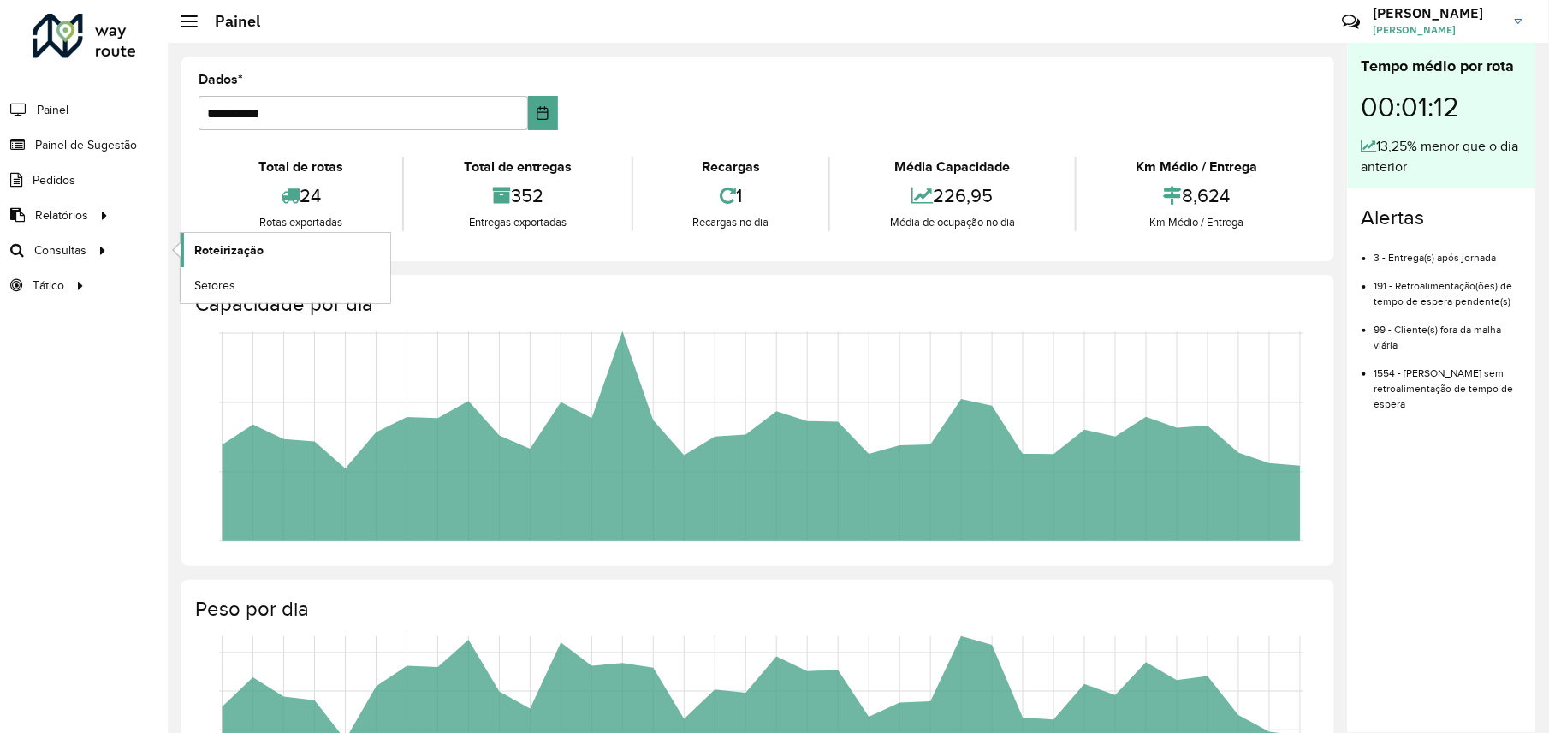 This screenshot has width=1549, height=733. I want to click on span: Setores, so click(215, 285).